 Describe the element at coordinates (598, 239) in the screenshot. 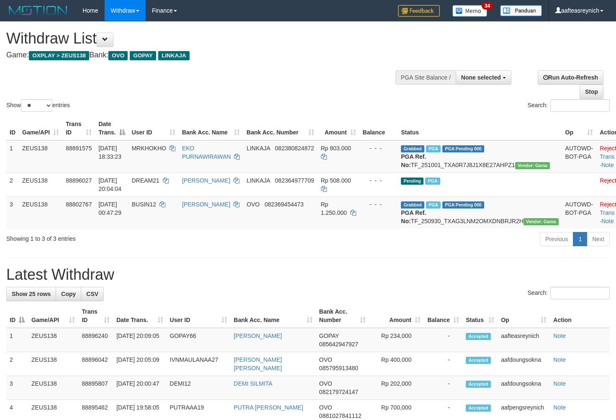

I see `a: Next` at that location.